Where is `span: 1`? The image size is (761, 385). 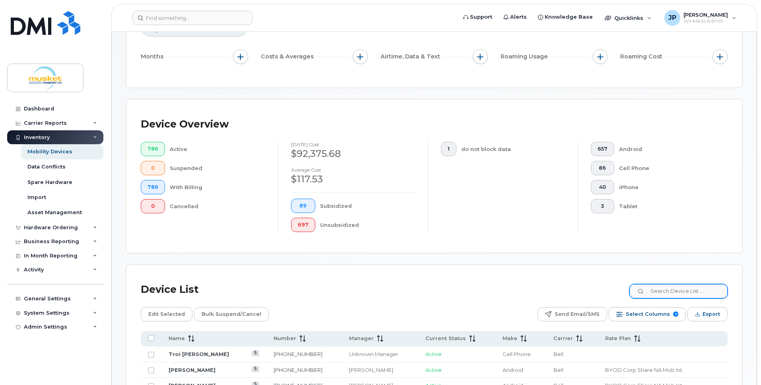
span: 1 is located at coordinates (449, 149).